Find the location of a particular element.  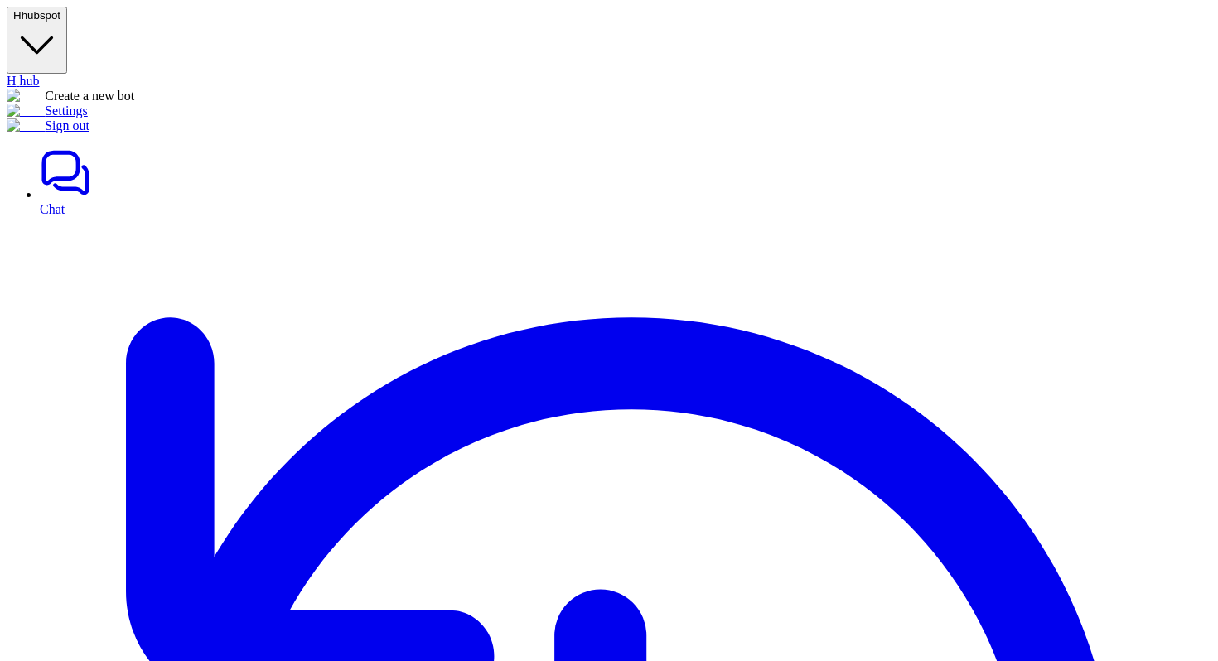

div: Hhubspot is located at coordinates (609, 104).